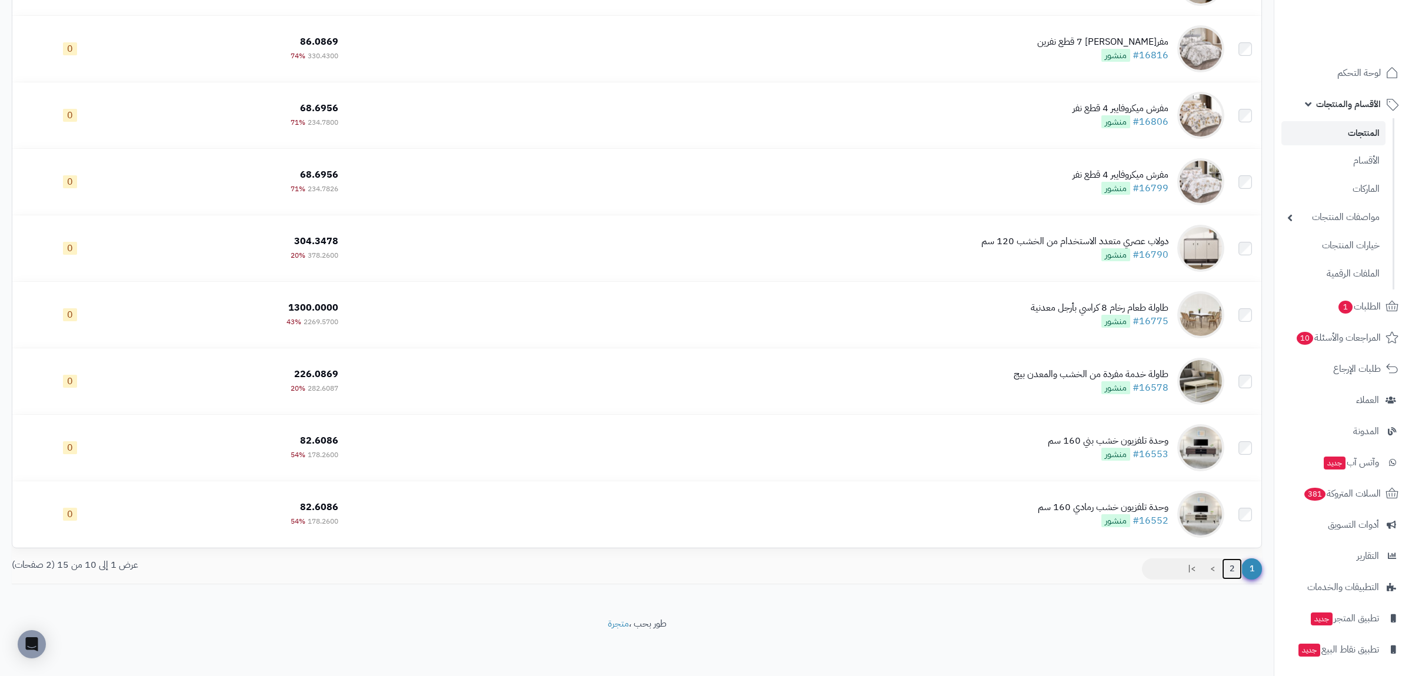 The image size is (1412, 676). I want to click on a: الماركات, so click(1333, 189).